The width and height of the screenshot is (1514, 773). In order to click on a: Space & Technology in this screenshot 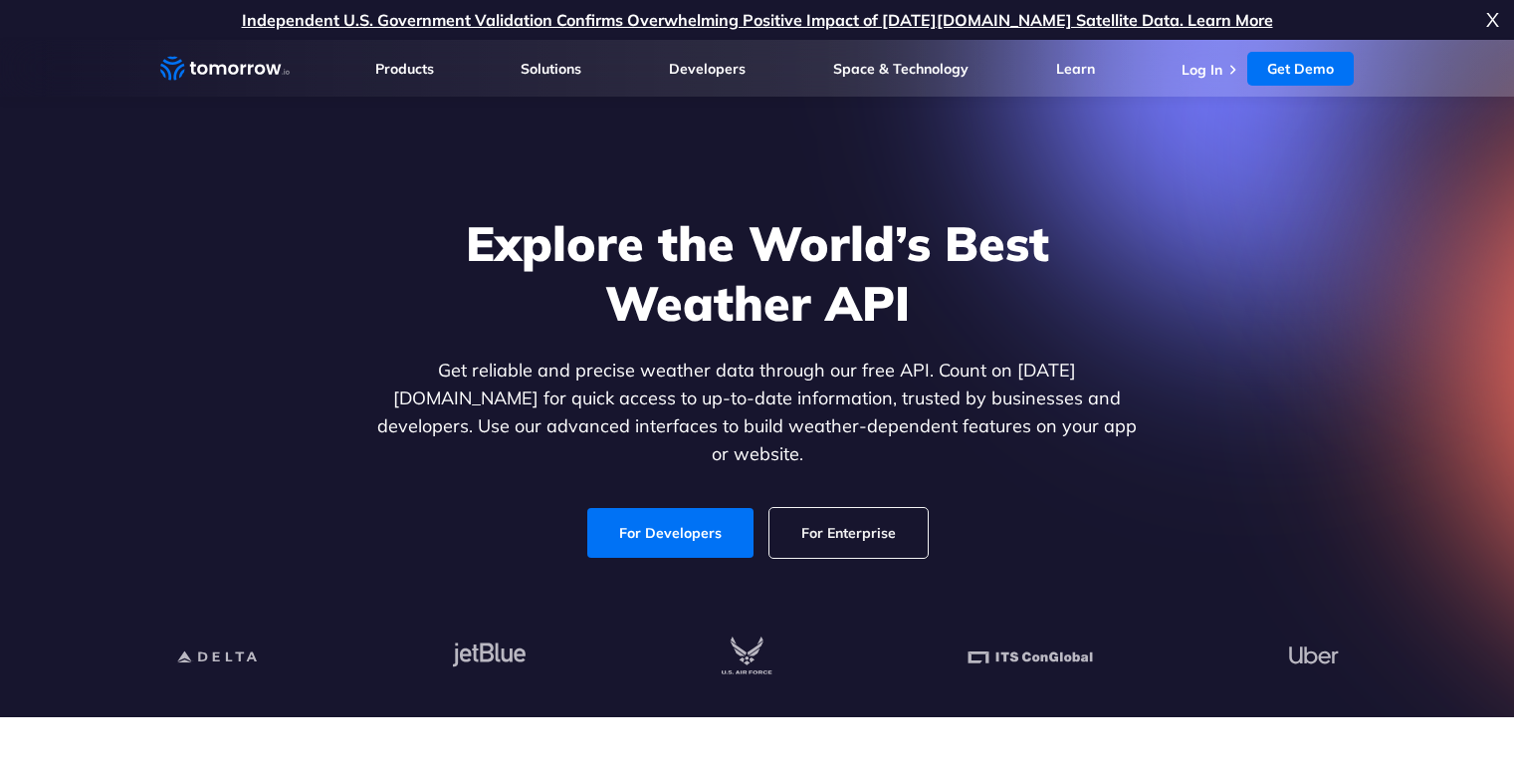, I will do `click(901, 69)`.